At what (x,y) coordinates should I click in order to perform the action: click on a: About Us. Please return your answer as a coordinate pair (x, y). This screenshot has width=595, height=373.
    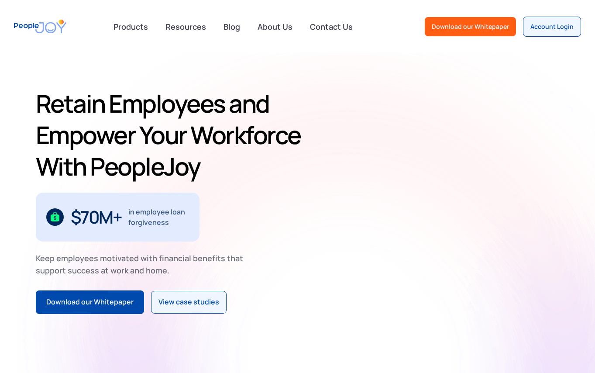
    Looking at the image, I should click on (275, 27).